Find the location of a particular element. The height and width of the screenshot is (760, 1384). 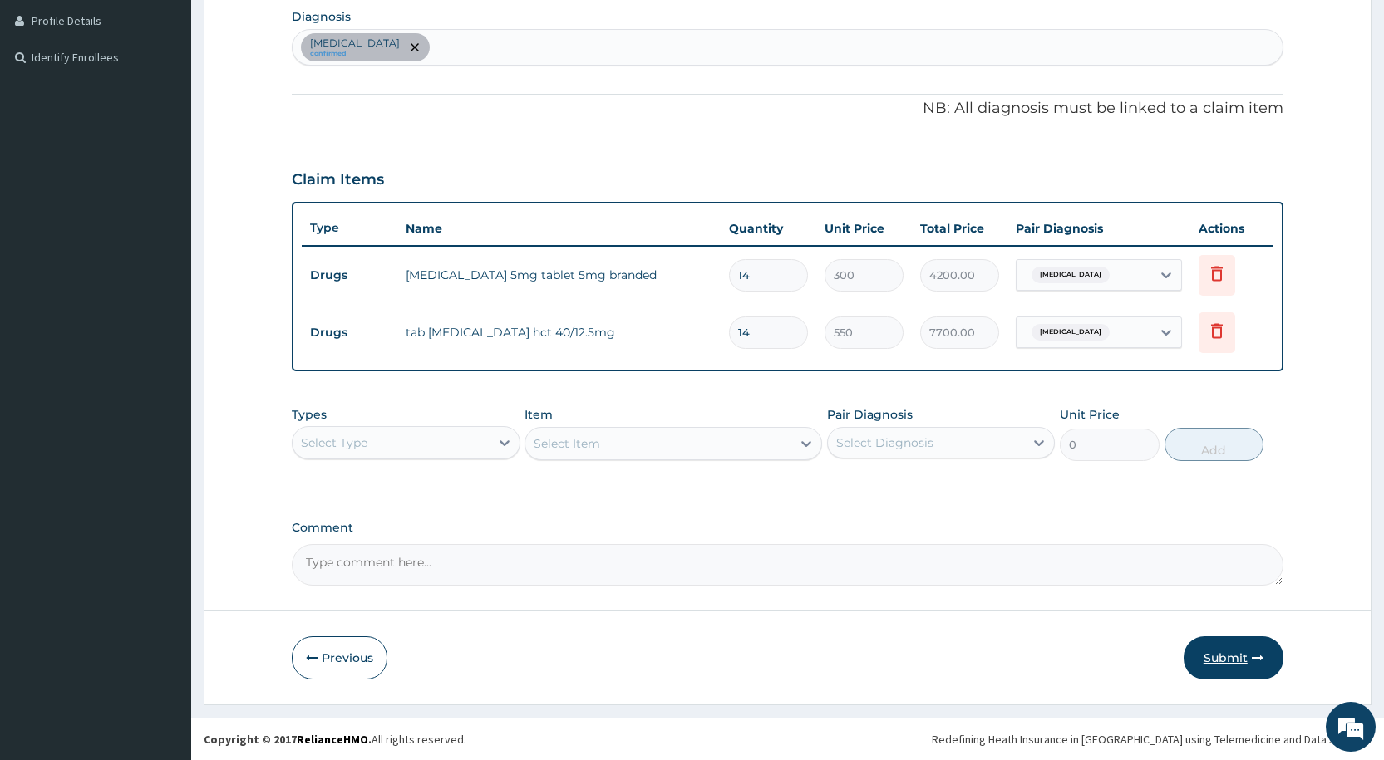

label: Item is located at coordinates (539, 415).